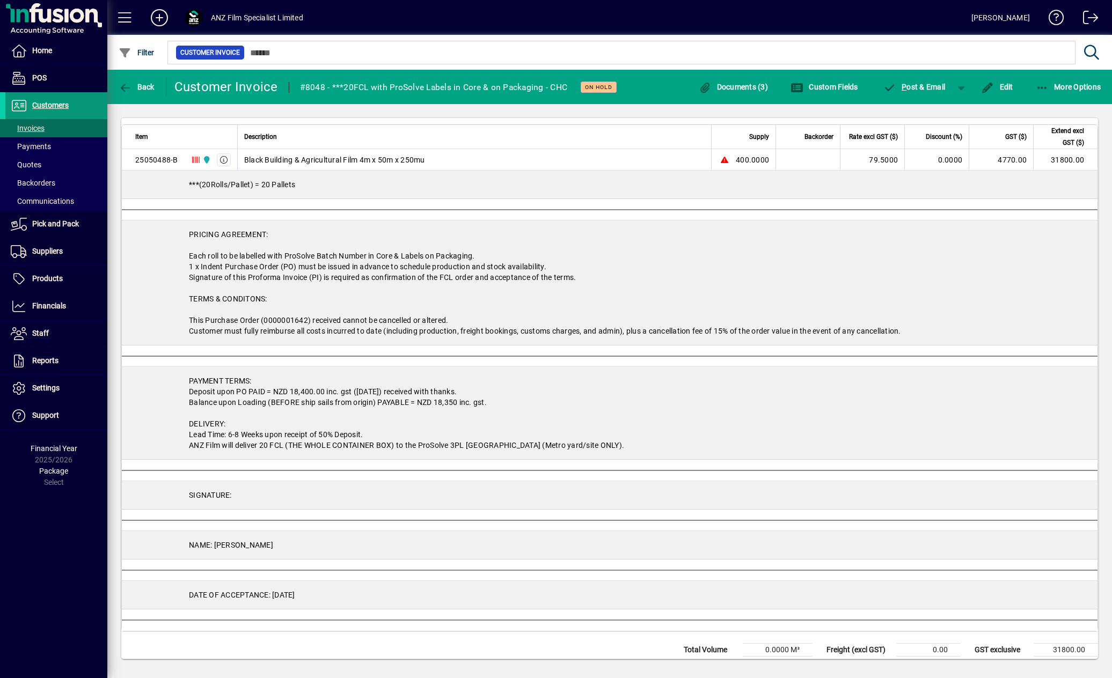 The height and width of the screenshot is (678, 1112). What do you see at coordinates (824, 87) in the screenshot?
I see `span: Custom Fields` at bounding box center [824, 87].